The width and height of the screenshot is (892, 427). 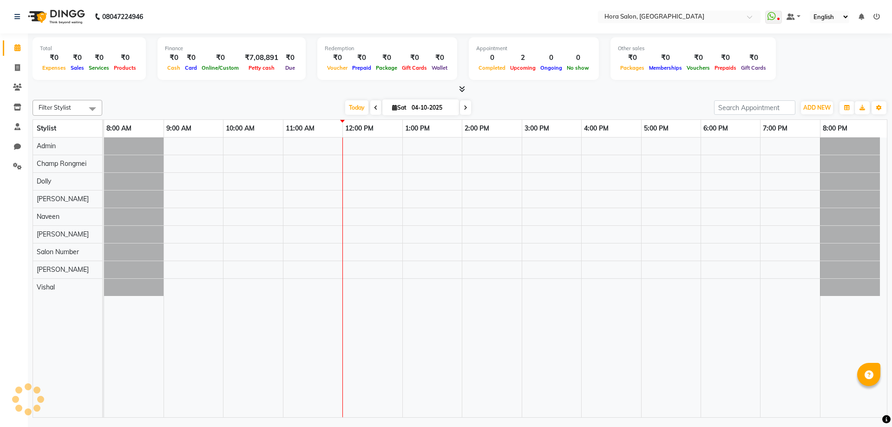 What do you see at coordinates (578, 68) in the screenshot?
I see `span: No show` at bounding box center [578, 68].